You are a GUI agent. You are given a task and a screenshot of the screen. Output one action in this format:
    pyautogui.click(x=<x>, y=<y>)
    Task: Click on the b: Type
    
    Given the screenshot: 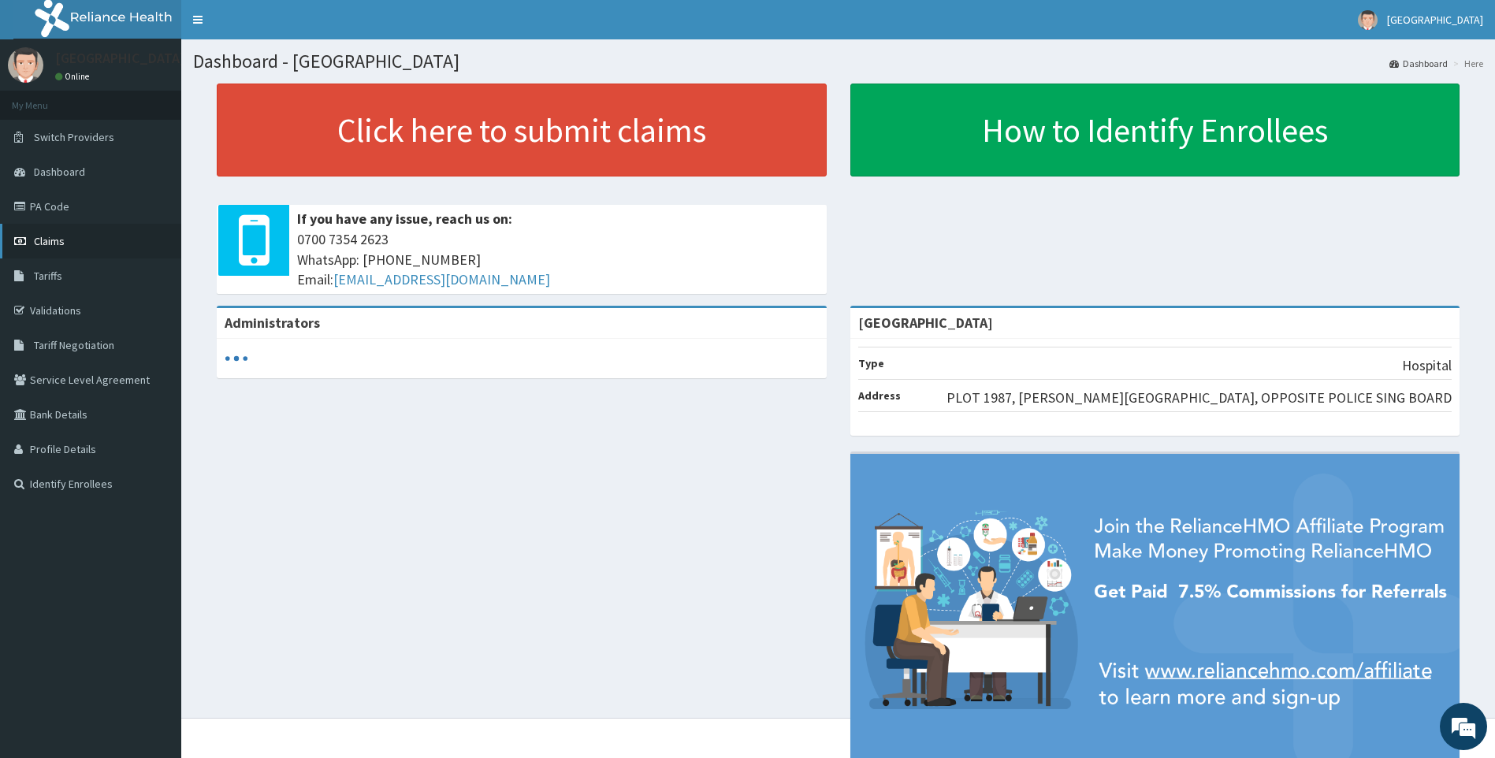 What is the action you would take?
    pyautogui.click(x=871, y=363)
    